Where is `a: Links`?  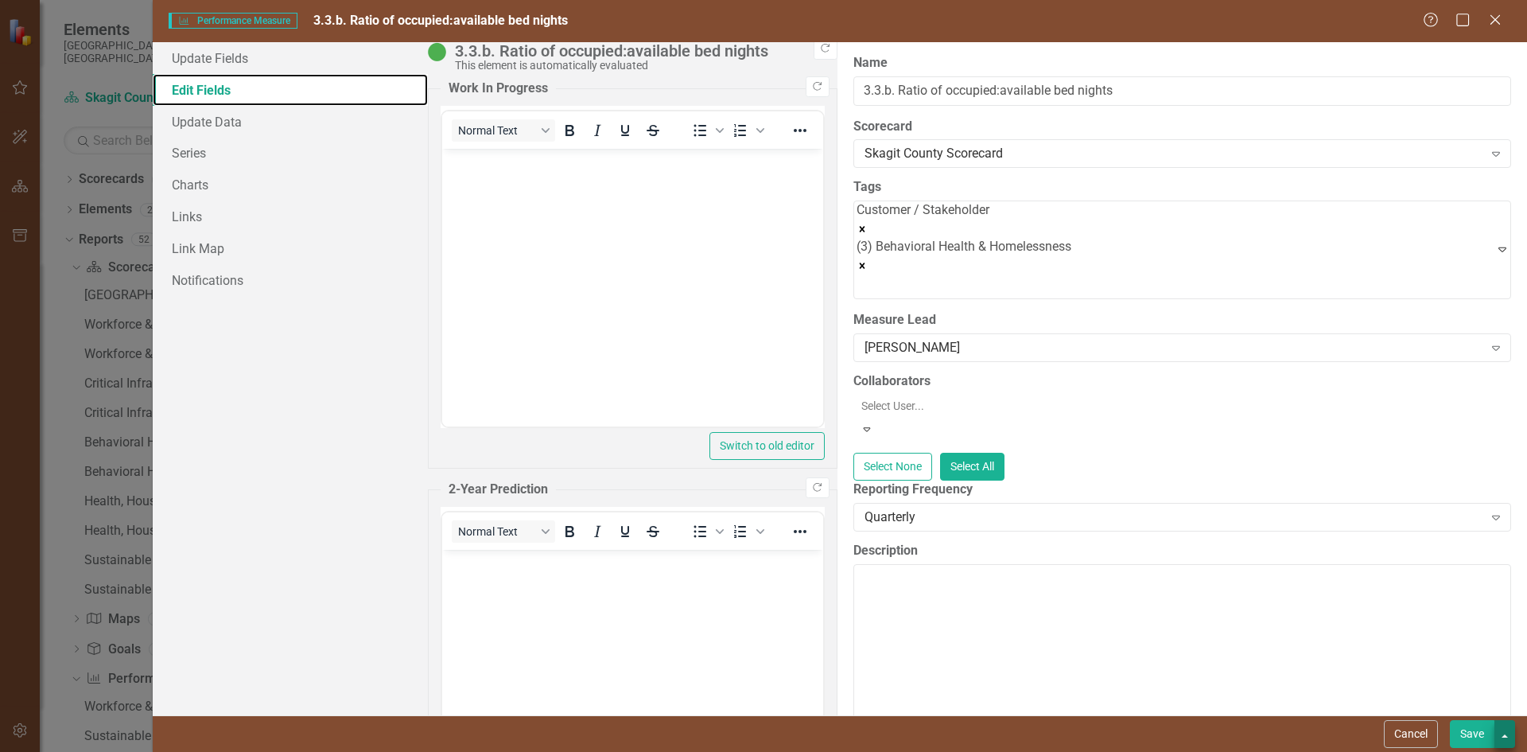 a: Links is located at coordinates (290, 216).